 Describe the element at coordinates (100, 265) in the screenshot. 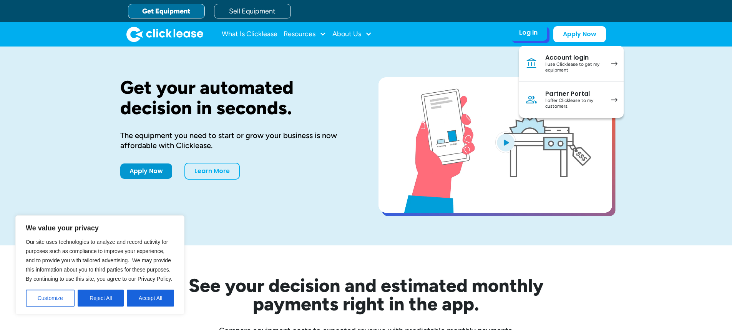

I see `div: We value your privacy` at that location.